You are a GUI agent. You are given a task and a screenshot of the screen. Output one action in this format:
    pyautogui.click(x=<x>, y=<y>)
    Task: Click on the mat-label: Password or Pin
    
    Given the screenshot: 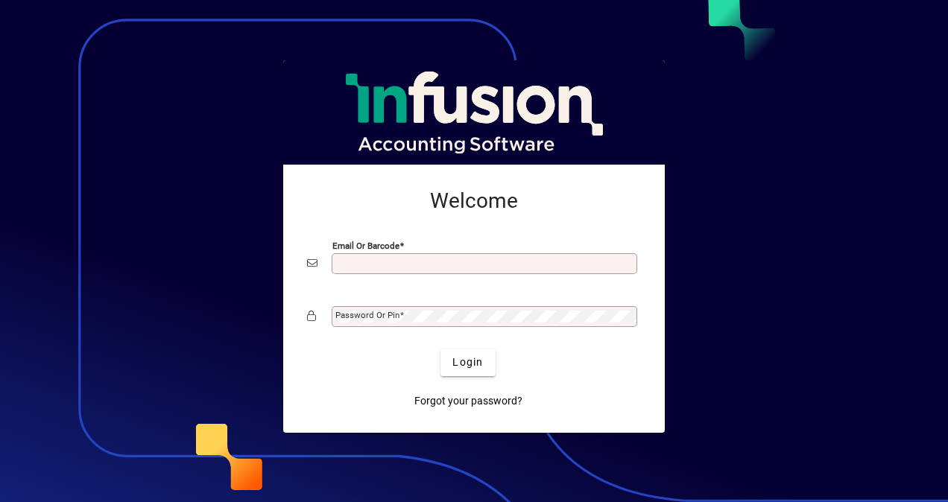 What is the action you would take?
    pyautogui.click(x=367, y=315)
    